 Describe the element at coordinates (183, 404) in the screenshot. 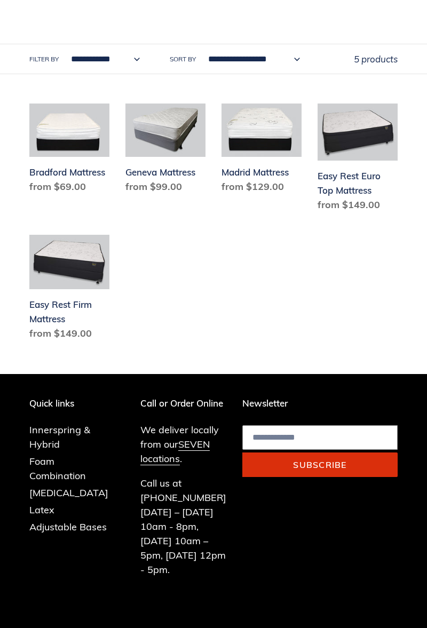

I see `p: Call or Order Online` at that location.